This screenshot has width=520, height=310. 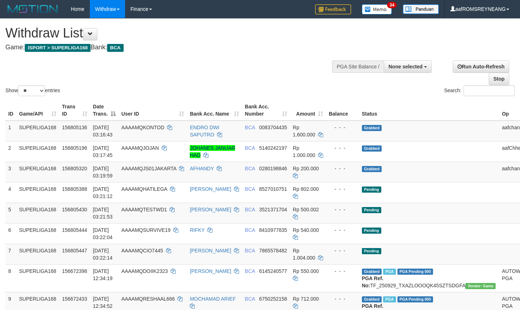 What do you see at coordinates (306, 209) in the screenshot?
I see `span: Rp 500.002` at bounding box center [306, 209].